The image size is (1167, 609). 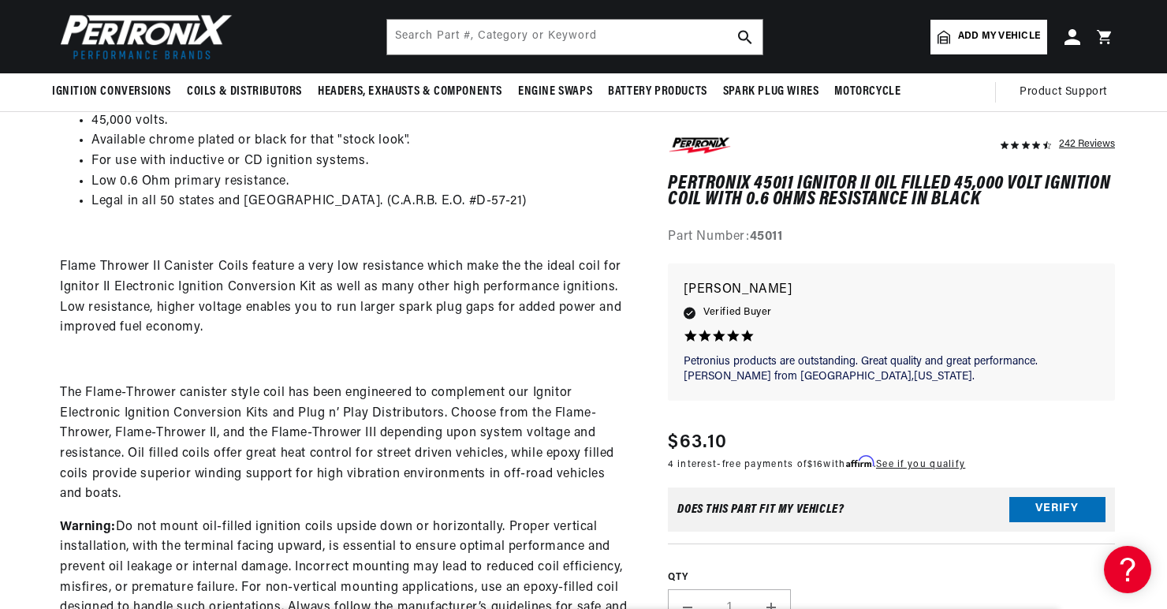 What do you see at coordinates (999, 36) in the screenshot?
I see `span: Add my vehicle` at bounding box center [999, 36].